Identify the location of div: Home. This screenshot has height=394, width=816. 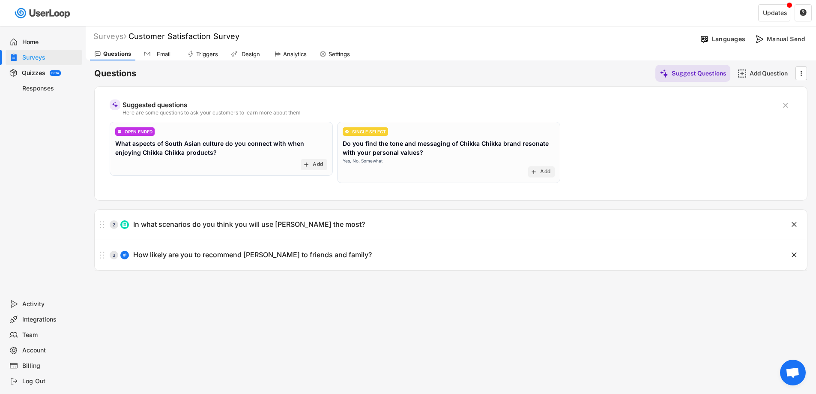
(51, 42).